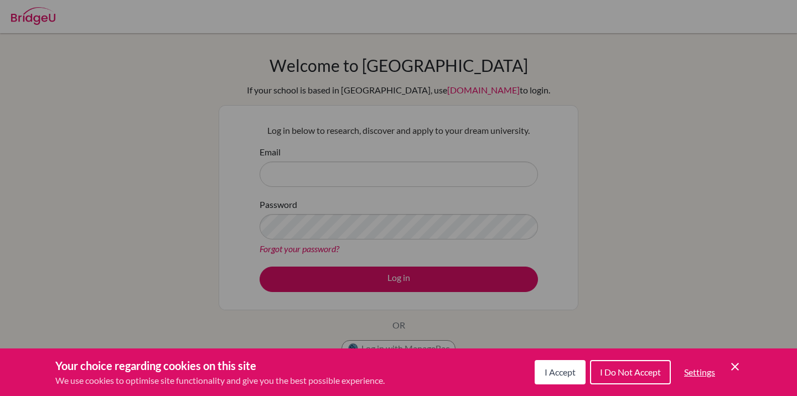  Describe the element at coordinates (630, 372) in the screenshot. I see `button: I Do Not Accept` at that location.